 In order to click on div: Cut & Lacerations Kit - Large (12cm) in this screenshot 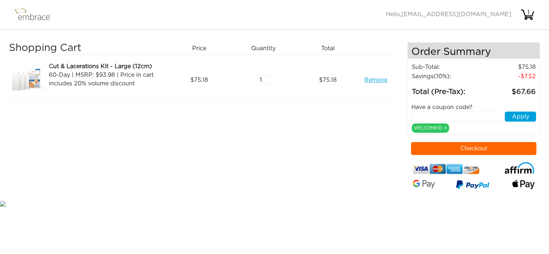, I will do `click(106, 66)`.